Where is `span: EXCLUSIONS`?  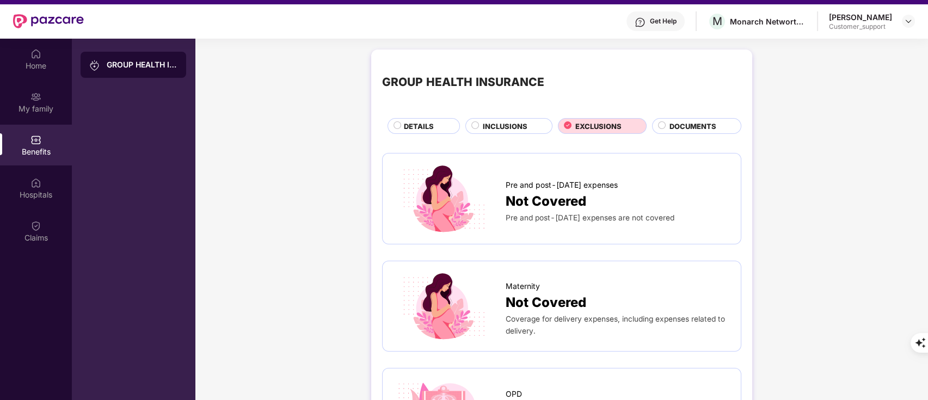 span: EXCLUSIONS is located at coordinates (598, 126).